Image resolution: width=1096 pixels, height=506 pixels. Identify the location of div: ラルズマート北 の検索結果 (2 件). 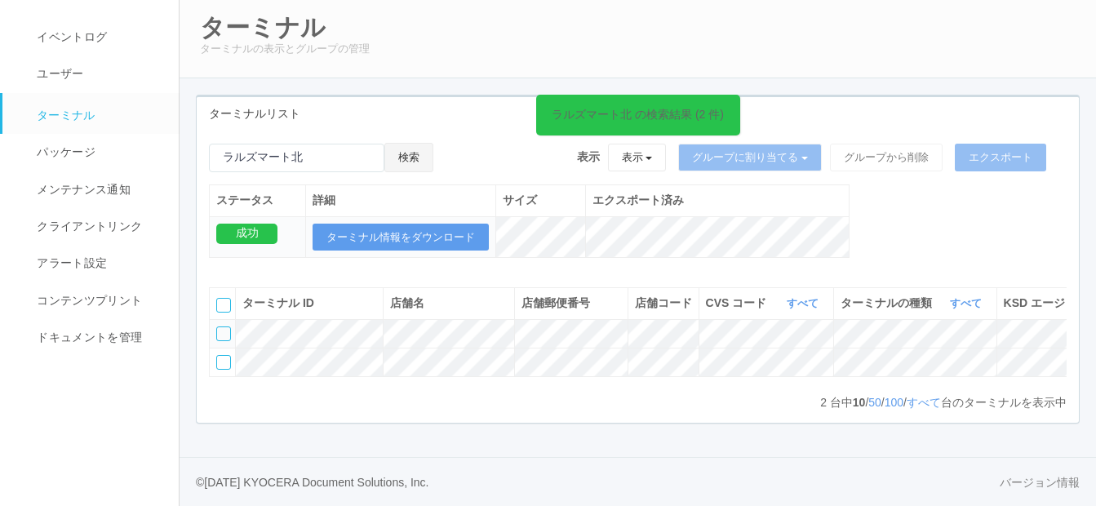
(638, 114).